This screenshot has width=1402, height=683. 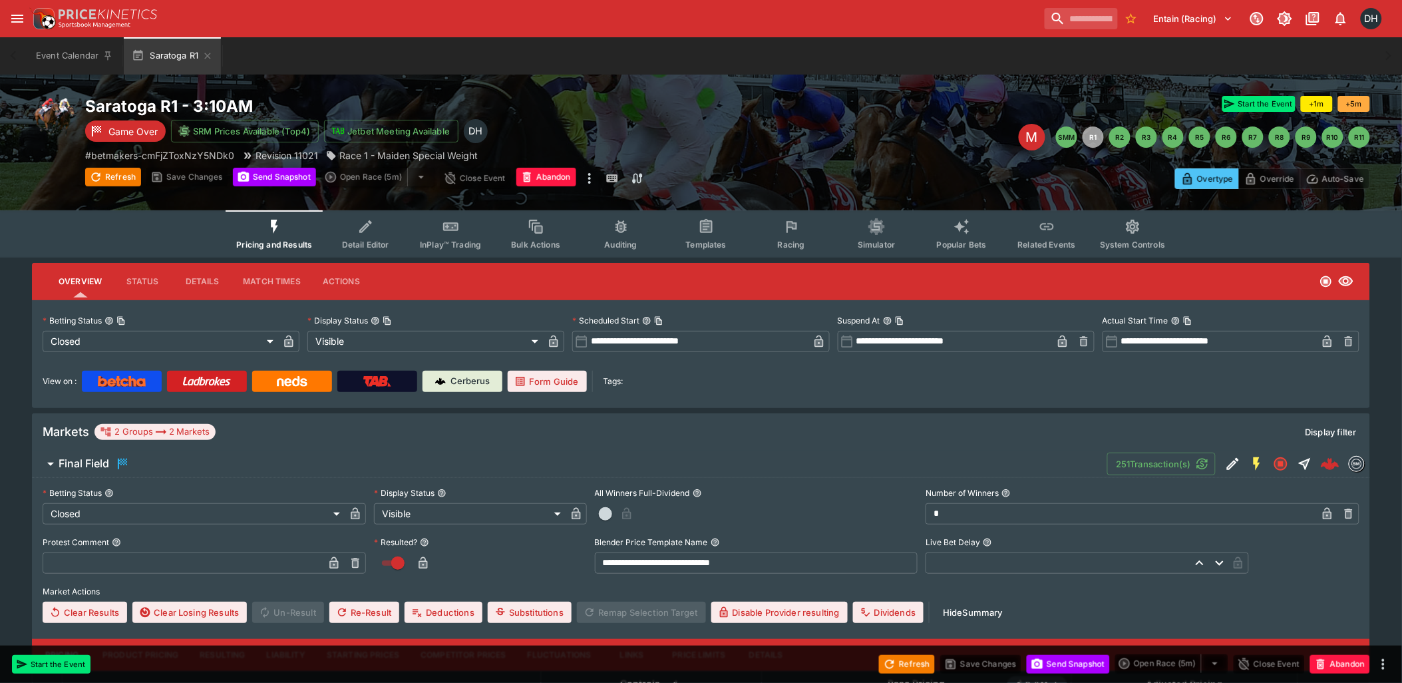 What do you see at coordinates (546, 176) in the screenshot?
I see `span: Mark an event as closed and abandoned.` at bounding box center [546, 176].